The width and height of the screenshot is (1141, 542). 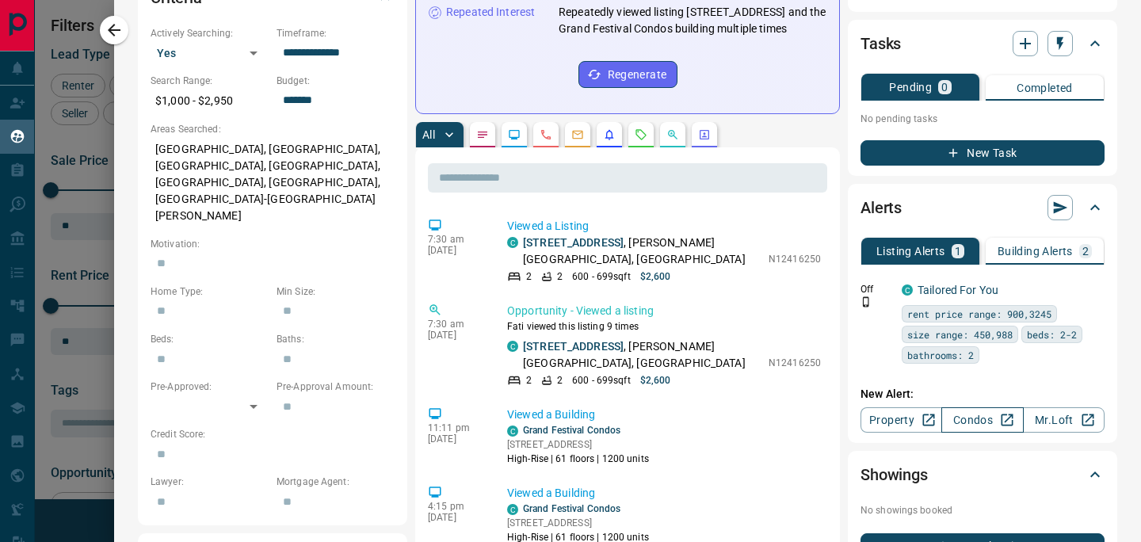 I want to click on p: Home Type:, so click(x=209, y=291).